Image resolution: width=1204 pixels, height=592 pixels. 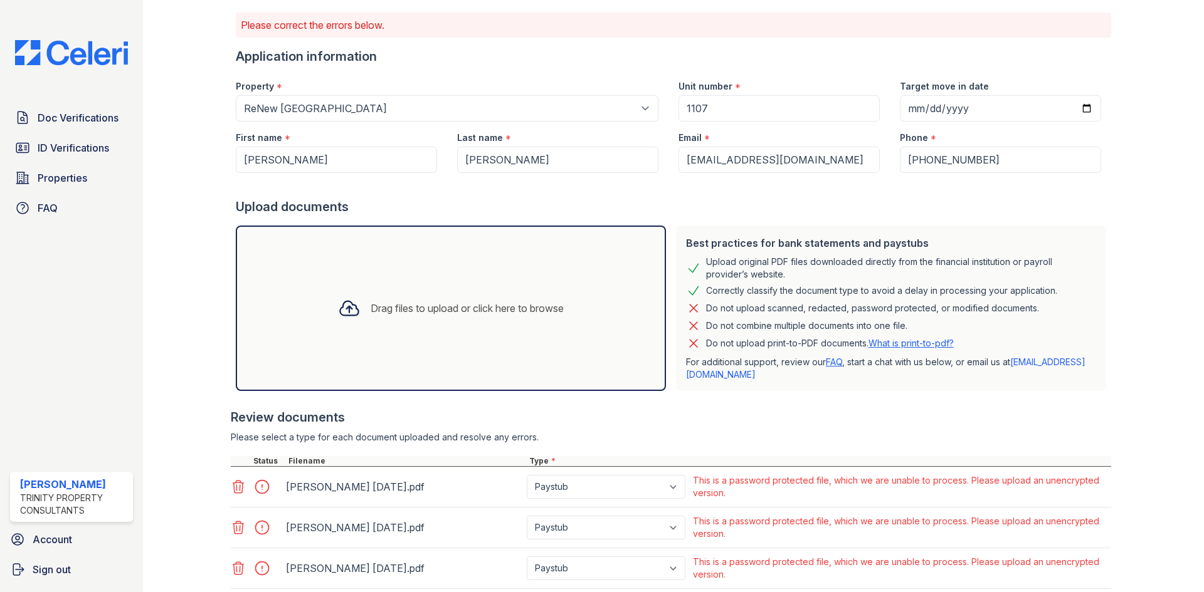 What do you see at coordinates (71, 53) in the screenshot?
I see `img: CE_Logo_Blue-a8612792a0a2168367f1c8372b55b34899dd931a85d93a1a3d3e32e68fde9ad4.png` at bounding box center [71, 53].